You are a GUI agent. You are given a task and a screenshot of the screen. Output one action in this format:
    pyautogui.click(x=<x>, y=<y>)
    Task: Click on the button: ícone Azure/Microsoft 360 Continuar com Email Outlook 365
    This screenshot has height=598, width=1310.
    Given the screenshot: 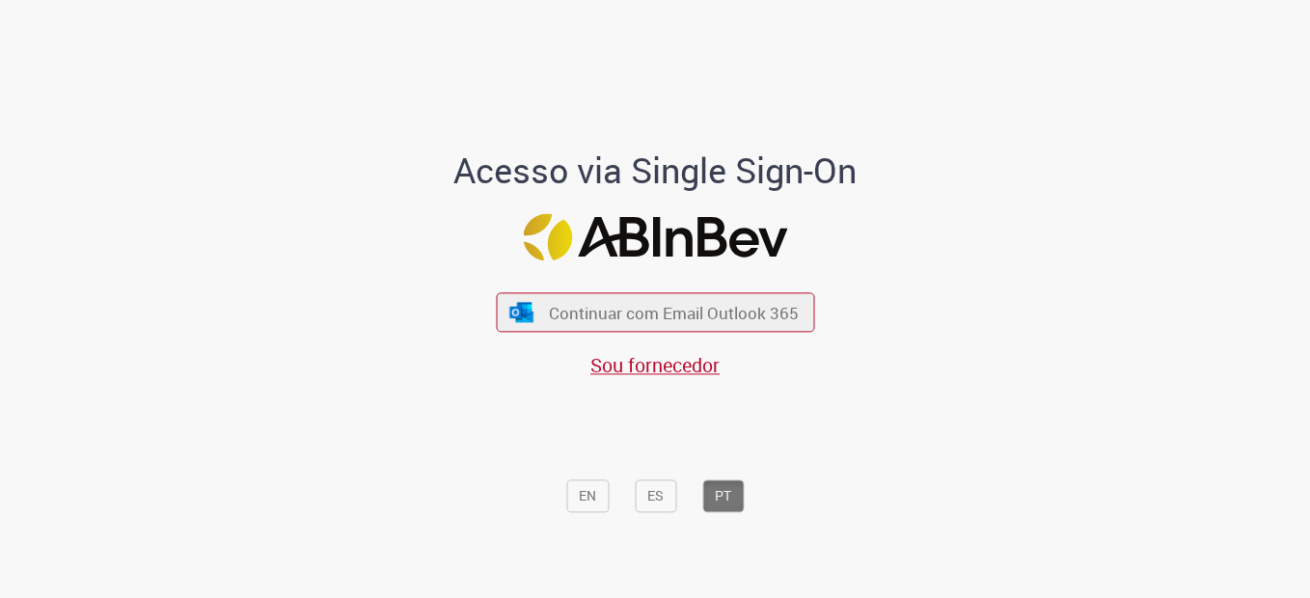 What is the action you would take?
    pyautogui.click(x=655, y=313)
    